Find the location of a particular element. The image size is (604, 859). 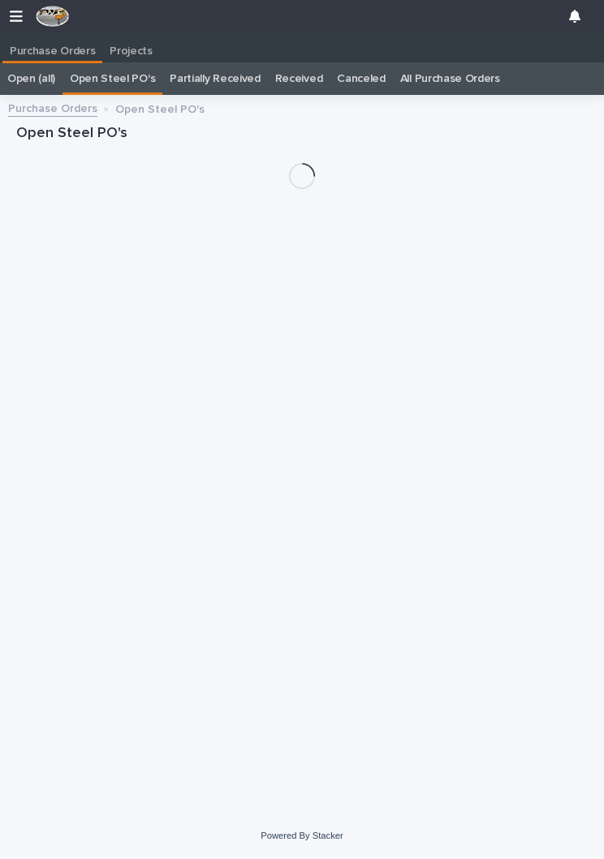

a: Open Steel PO's is located at coordinates (112, 79).